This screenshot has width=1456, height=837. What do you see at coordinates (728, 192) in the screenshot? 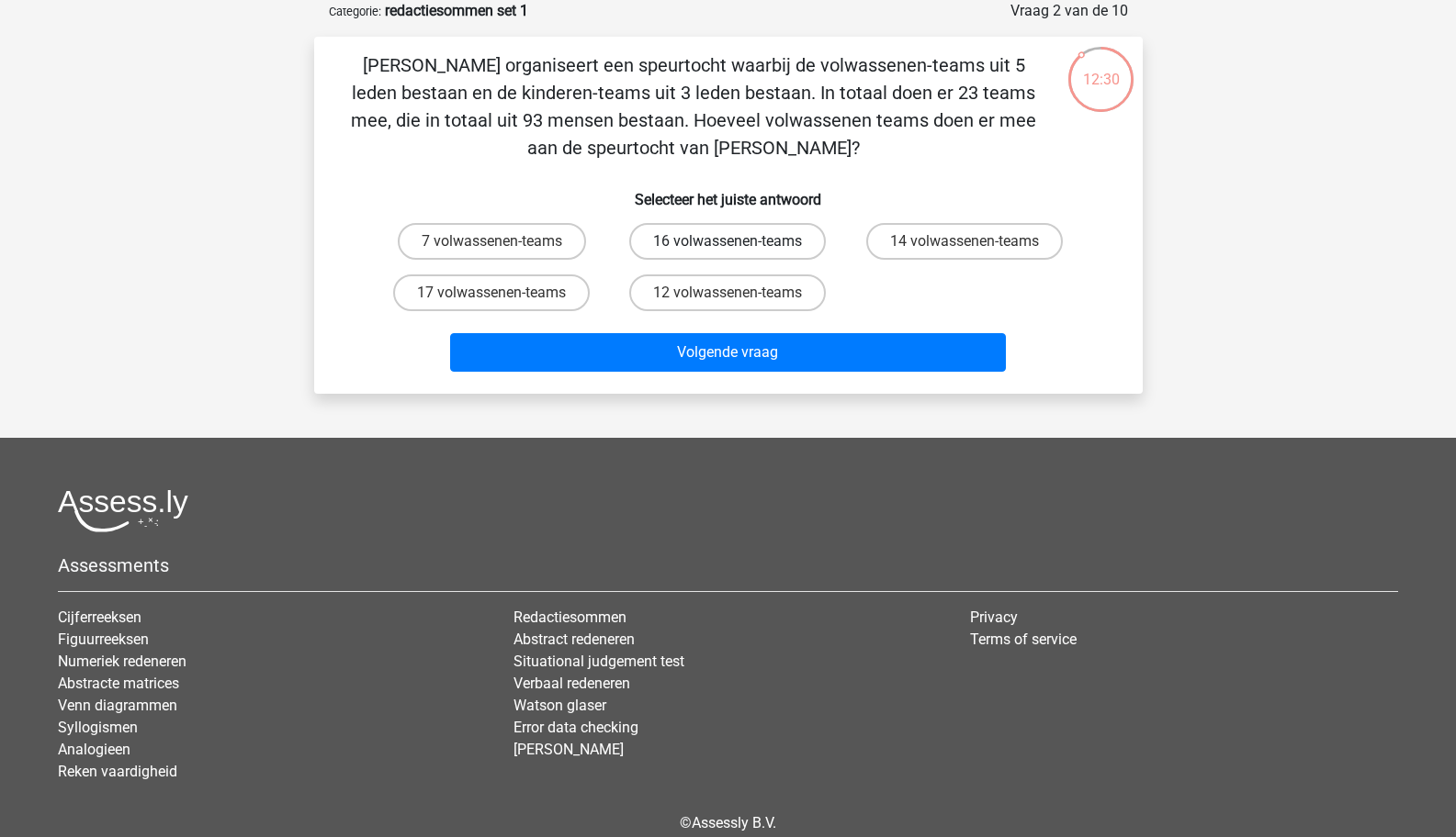
I see `h6: Selecteer het juiste antwoord` at bounding box center [728, 192].